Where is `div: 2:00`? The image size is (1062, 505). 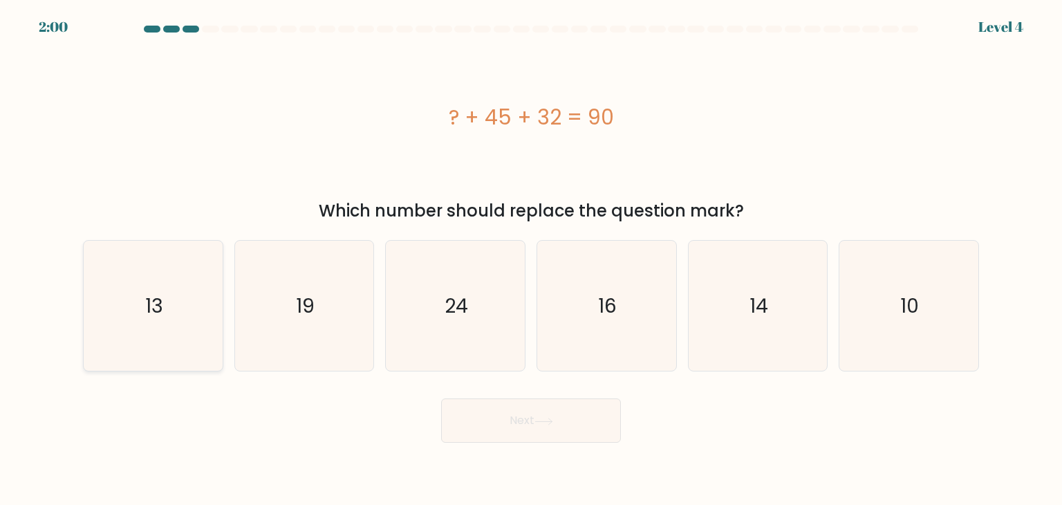 div: 2:00 is located at coordinates (53, 27).